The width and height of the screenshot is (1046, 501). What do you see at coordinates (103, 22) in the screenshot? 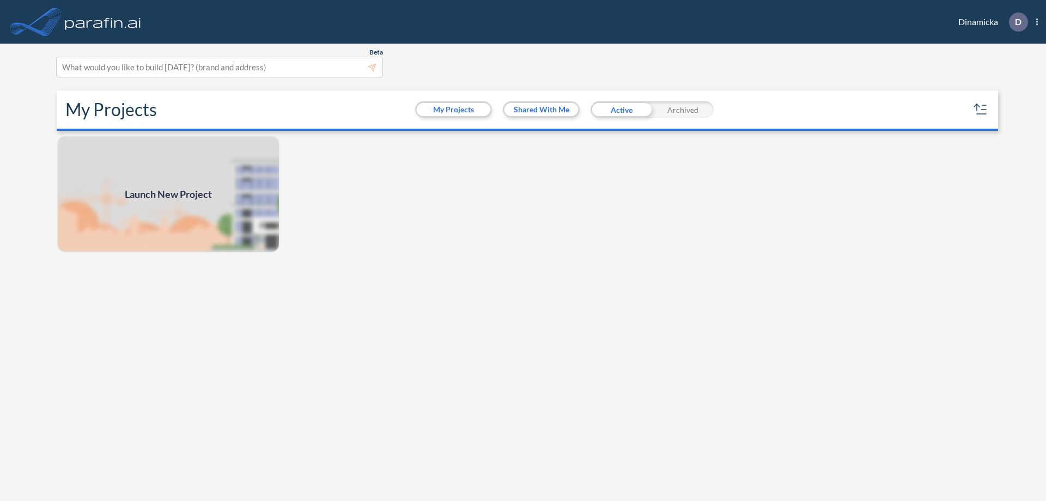
I see `img: logo` at bounding box center [103, 22].